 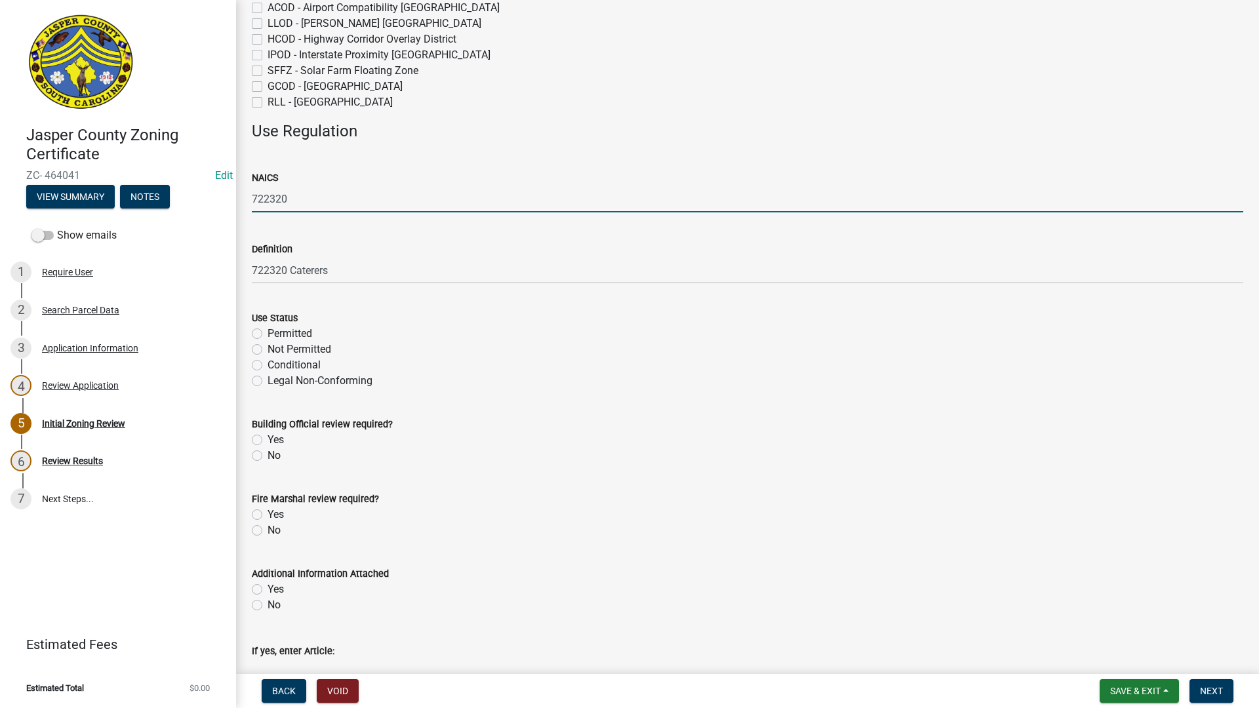 I want to click on span: Next, so click(x=1212, y=691).